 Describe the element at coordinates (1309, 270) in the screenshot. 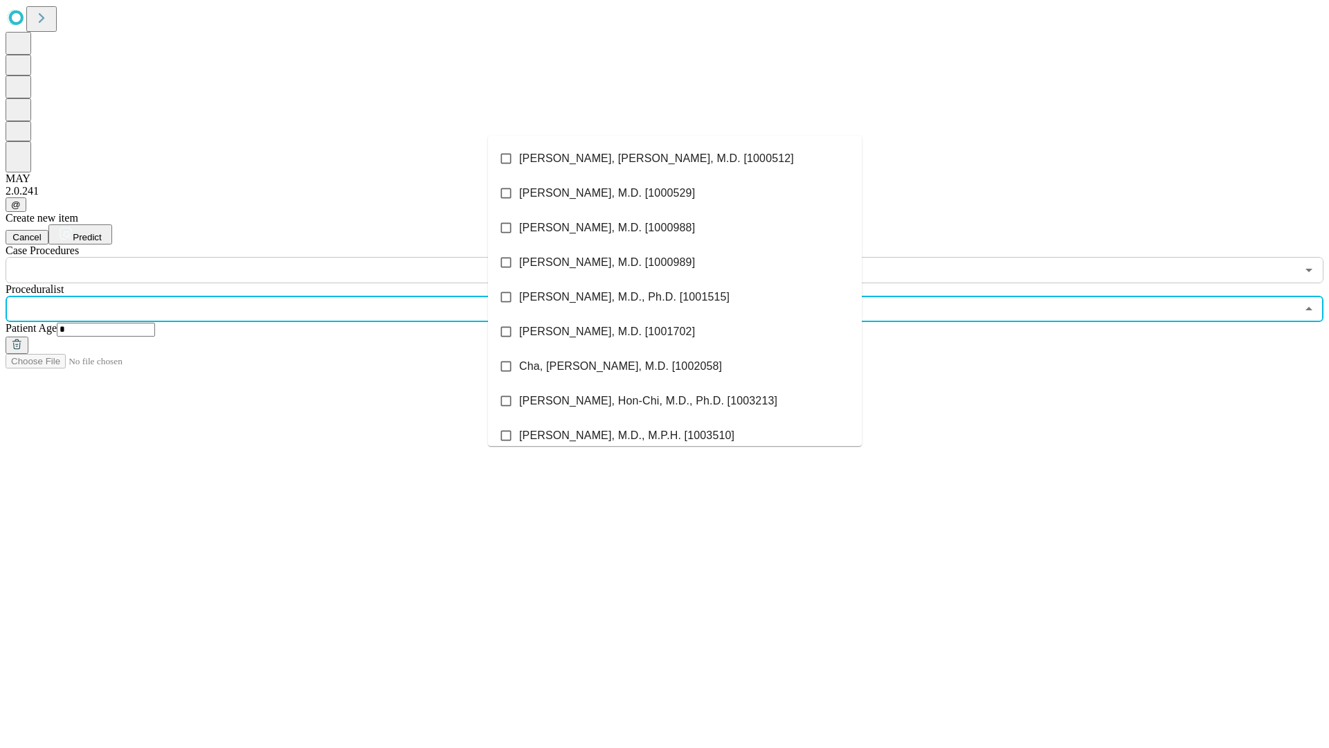

I see `button: Open` at that location.